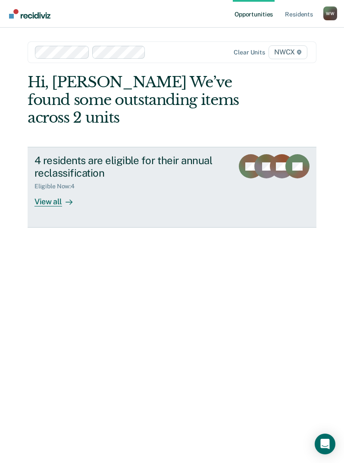 Image resolution: width=344 pixels, height=463 pixels. Describe the element at coordinates (58, 186) in the screenshot. I see `div: Eligible Now : 4` at that location.